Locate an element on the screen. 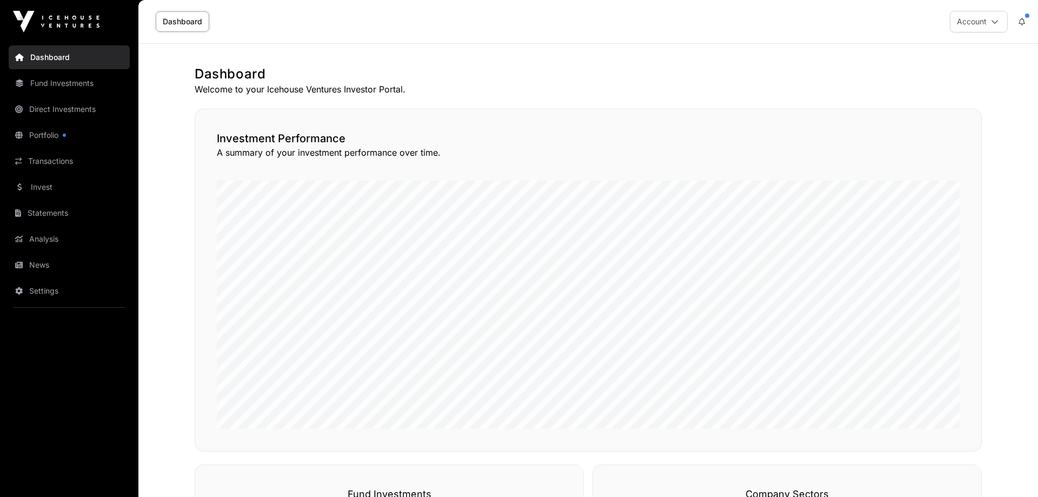 This screenshot has height=497, width=1038. p: Welcome to your Icehouse Ventures Investor Portal. is located at coordinates (588, 89).